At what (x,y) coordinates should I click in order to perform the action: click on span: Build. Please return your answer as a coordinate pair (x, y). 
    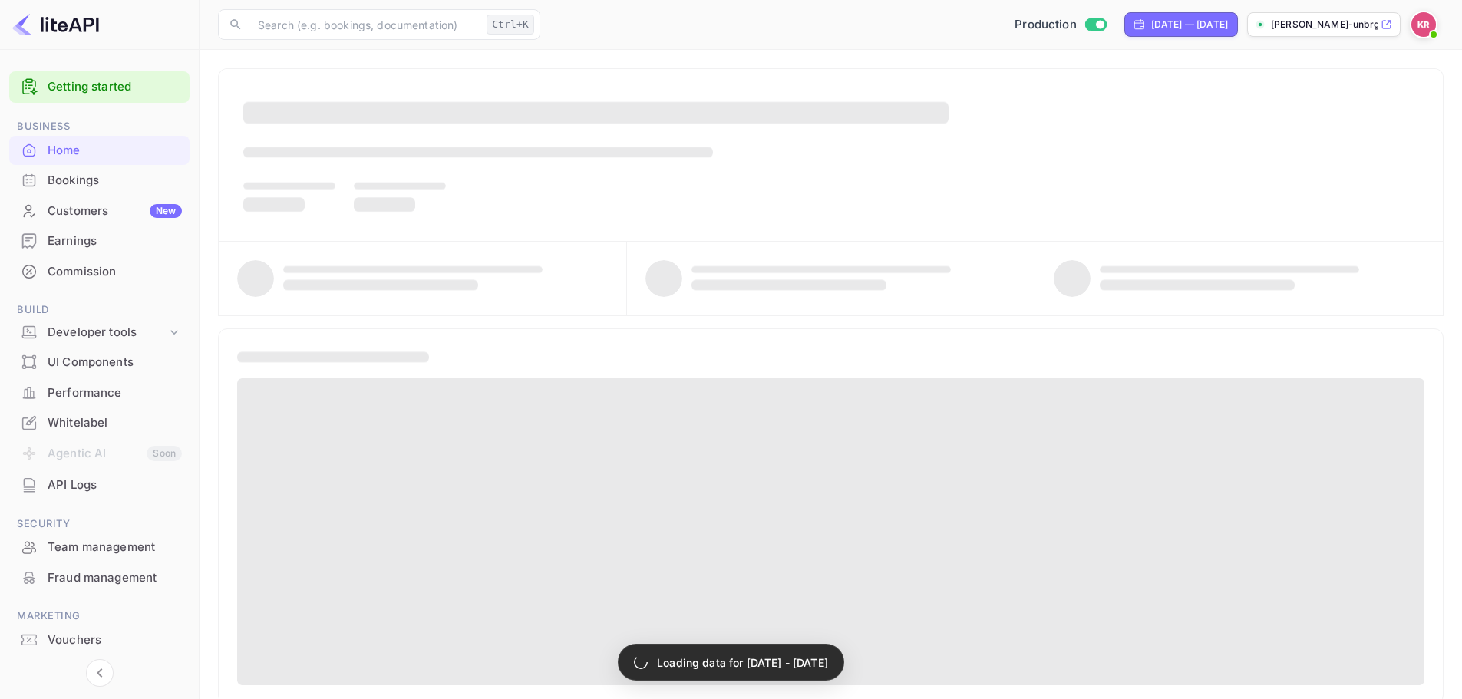
    Looking at the image, I should click on (99, 310).